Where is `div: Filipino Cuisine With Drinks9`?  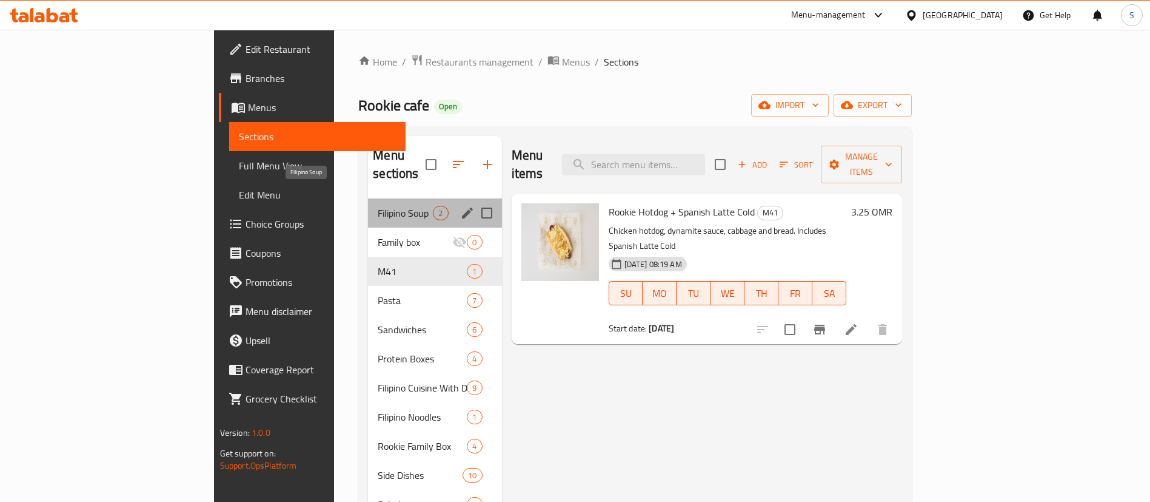 div: Filipino Cuisine With Drinks9 is located at coordinates (435, 388).